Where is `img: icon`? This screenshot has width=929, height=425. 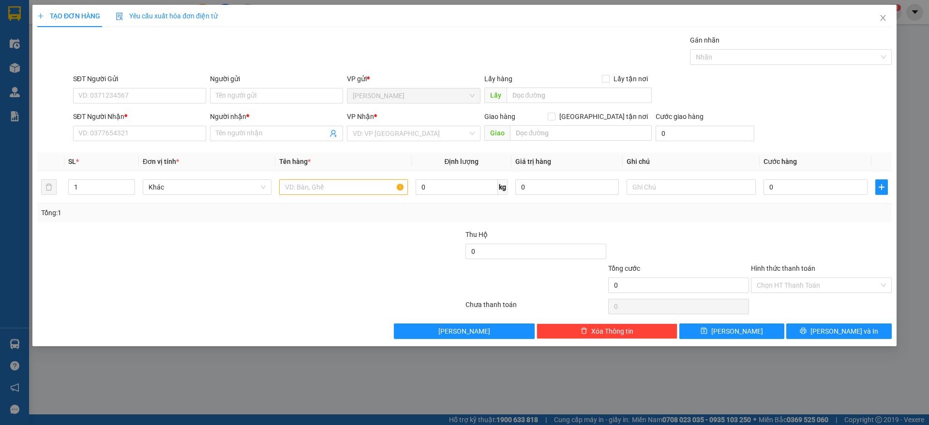
img: icon is located at coordinates (119, 16).